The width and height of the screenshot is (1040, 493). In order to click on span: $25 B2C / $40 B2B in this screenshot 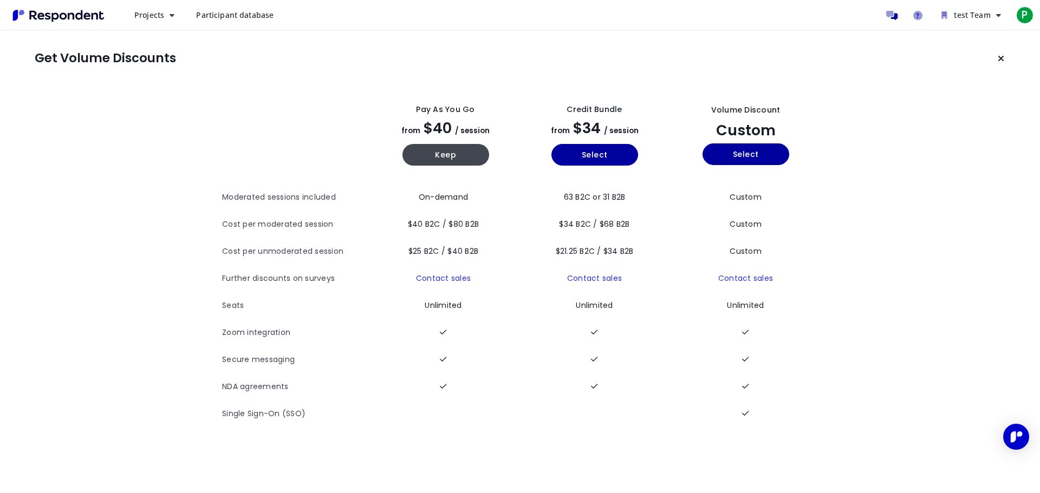, I will do `click(443, 251)`.